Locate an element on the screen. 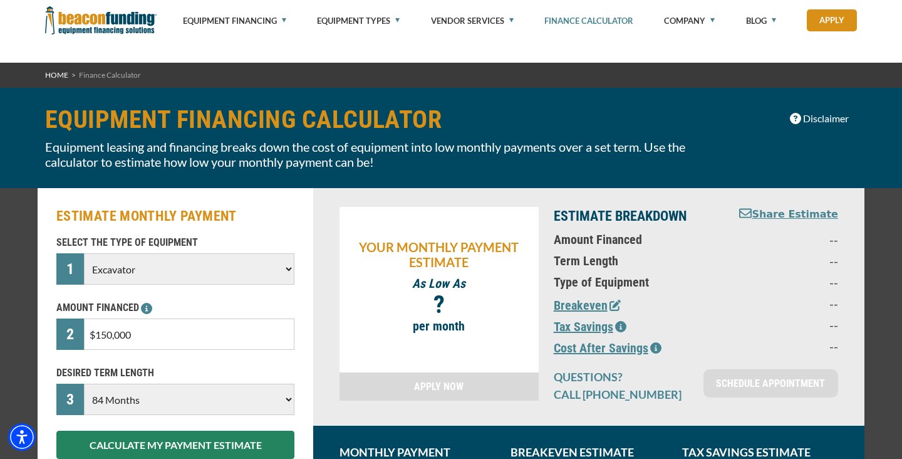 The height and width of the screenshot is (459, 902). p: DESIRED TERM LENGTH is located at coordinates (175, 373).